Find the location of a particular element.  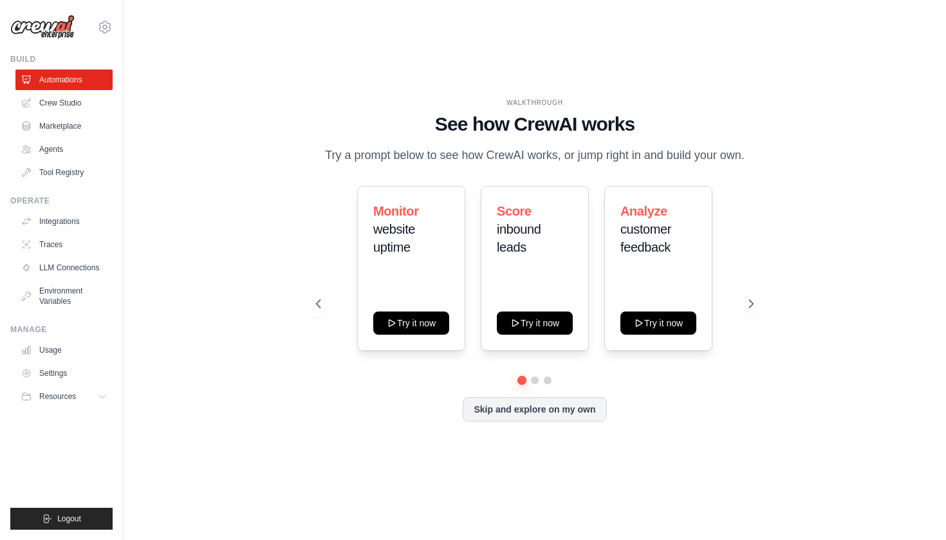

div: Manage is located at coordinates (61, 330).